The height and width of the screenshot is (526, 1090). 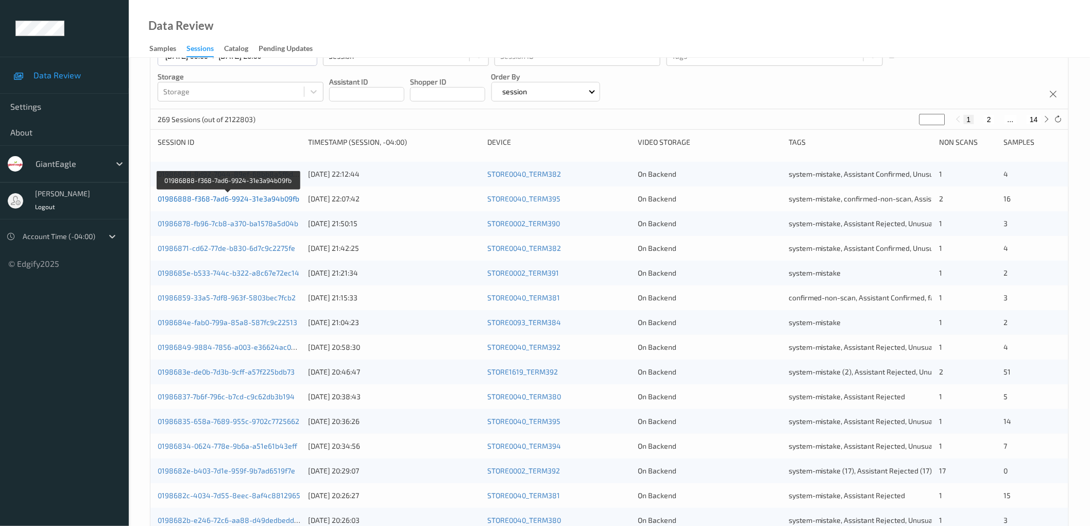 What do you see at coordinates (546, 77) in the screenshot?
I see `p: Order By` at bounding box center [546, 77].